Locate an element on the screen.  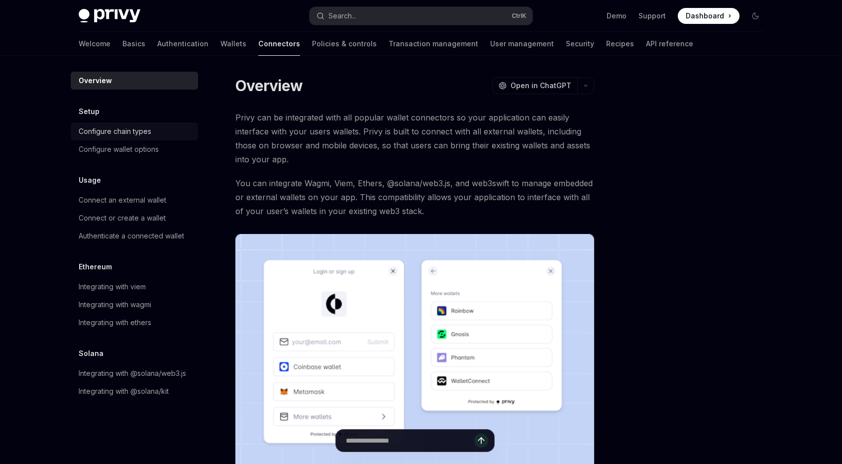
a: Connectors is located at coordinates (279, 44).